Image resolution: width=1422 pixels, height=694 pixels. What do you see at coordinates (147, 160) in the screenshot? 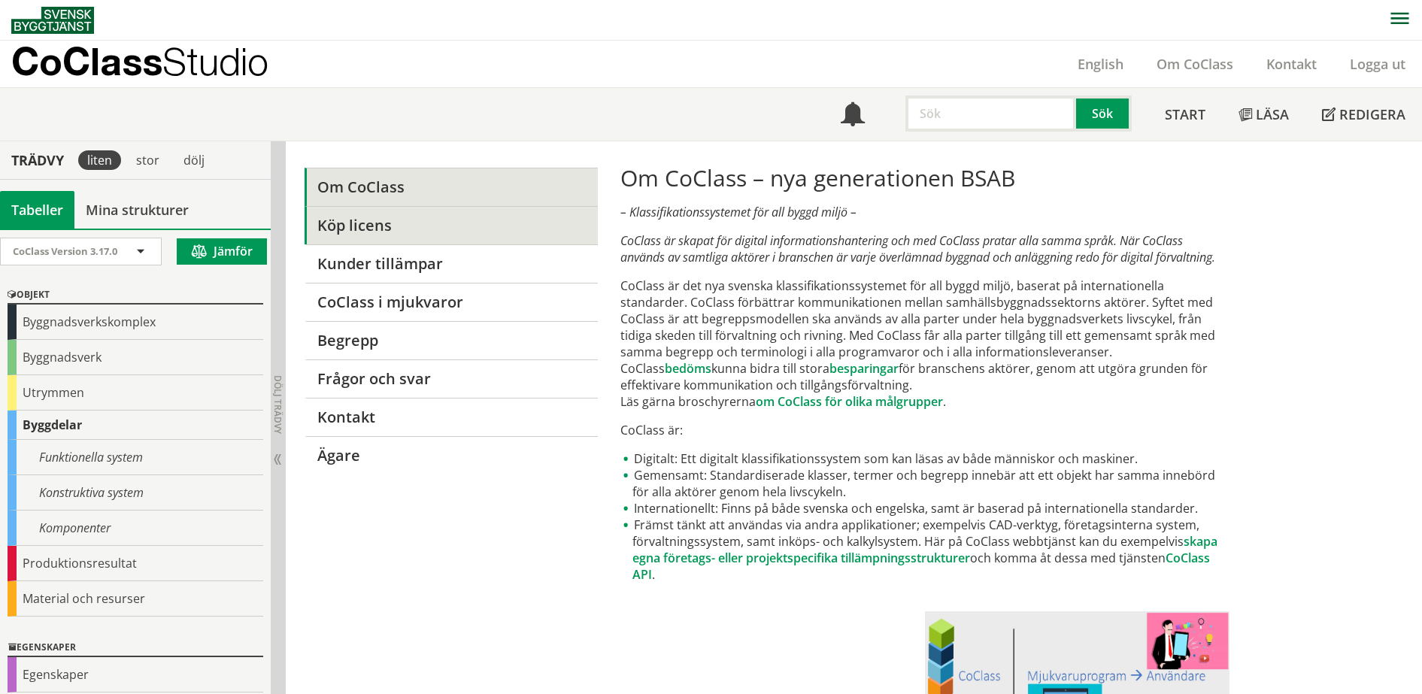
I see `div: stor` at bounding box center [147, 160].